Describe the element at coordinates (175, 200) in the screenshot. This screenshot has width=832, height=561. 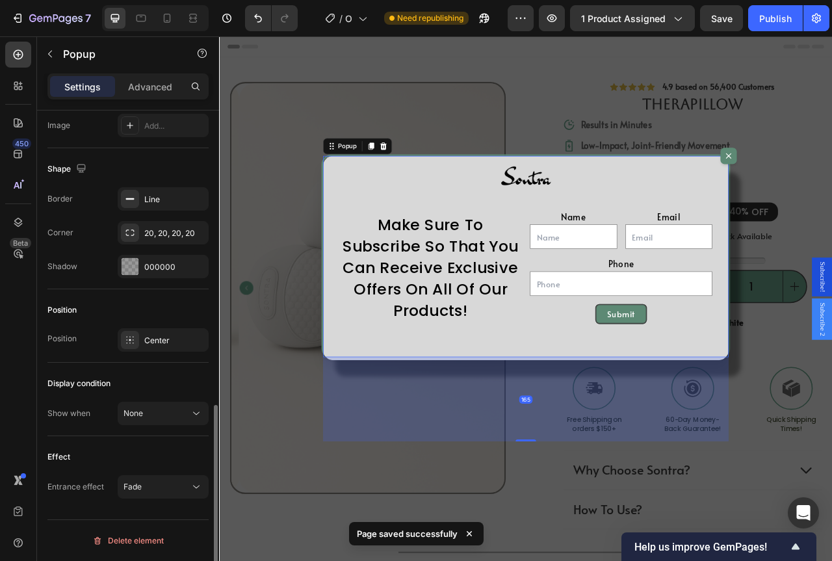
I see `div: Line` at that location.